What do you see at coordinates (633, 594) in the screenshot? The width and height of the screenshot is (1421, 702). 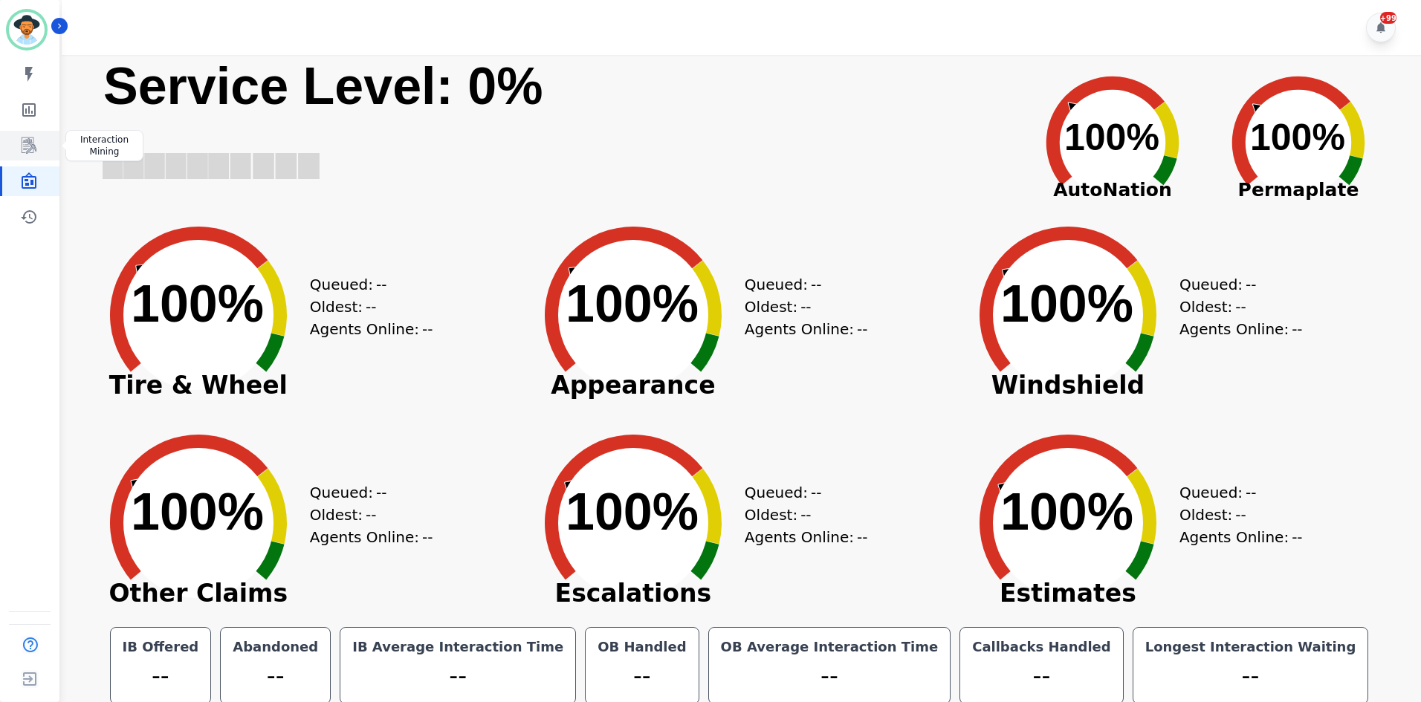 I see `span: Escalations` at bounding box center [633, 594].